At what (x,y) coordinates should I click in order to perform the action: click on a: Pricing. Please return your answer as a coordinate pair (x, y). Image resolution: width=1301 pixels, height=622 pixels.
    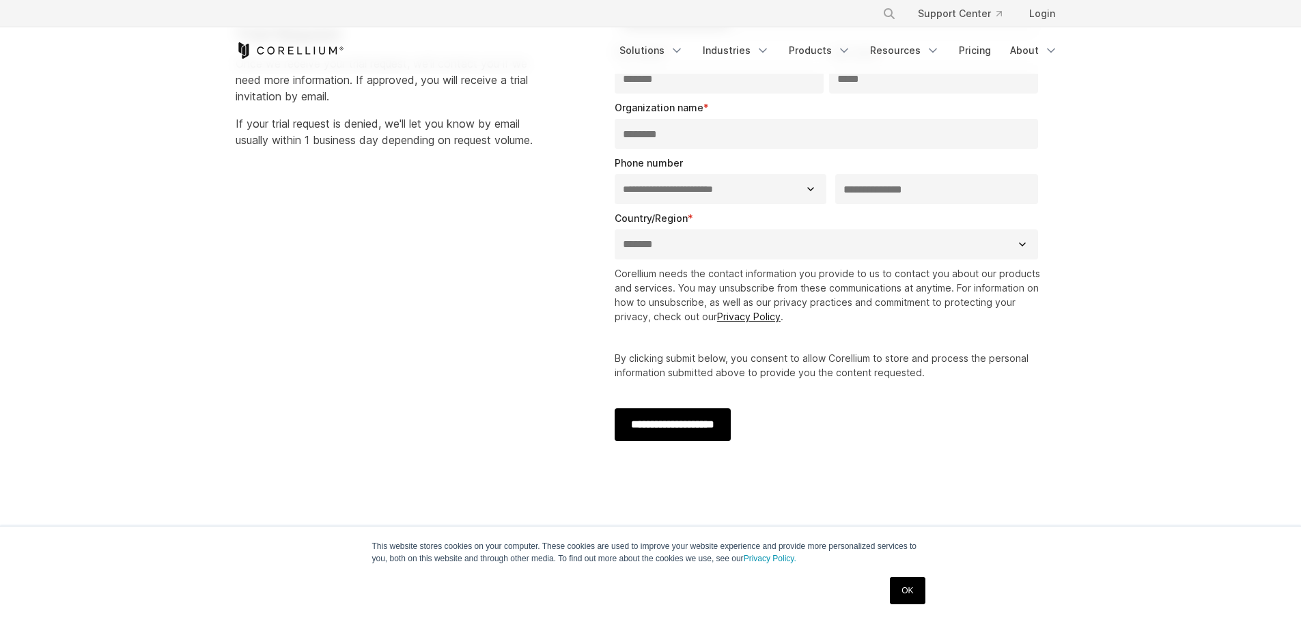
    Looking at the image, I should click on (974, 51).